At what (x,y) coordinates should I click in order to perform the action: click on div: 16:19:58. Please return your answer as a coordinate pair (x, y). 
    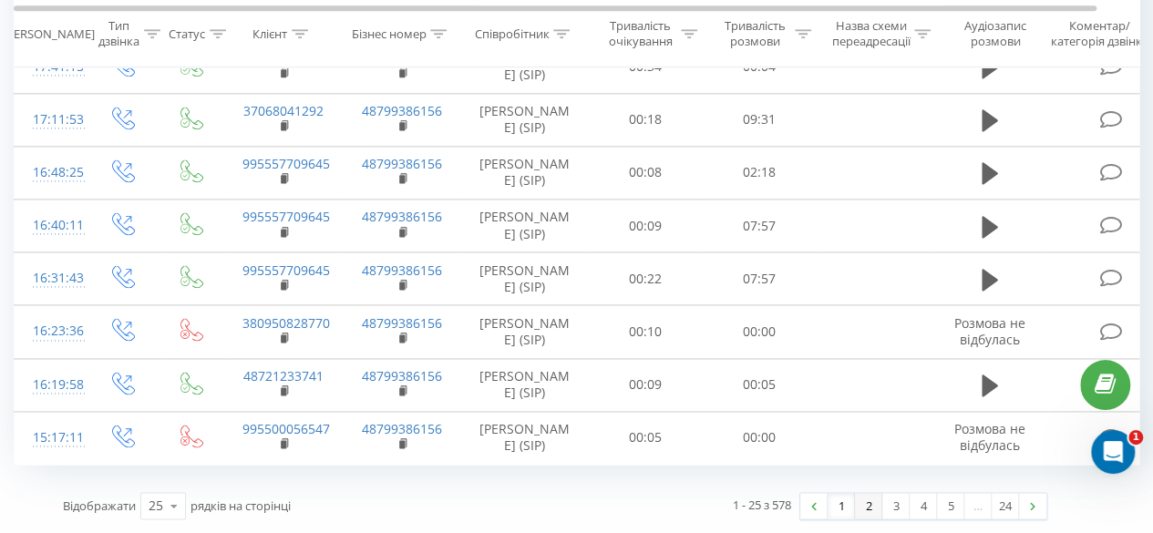
    Looking at the image, I should click on (51, 385).